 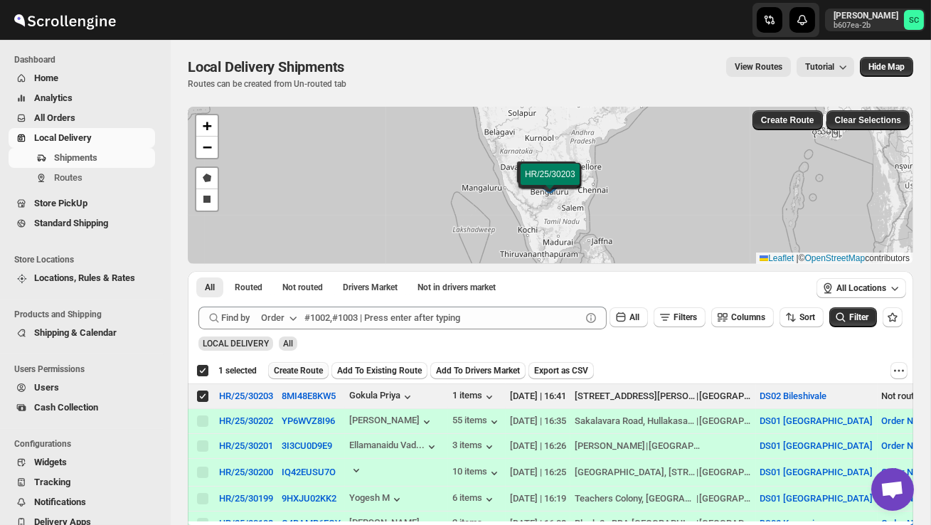 I want to click on div: 10 items, so click(x=477, y=473).